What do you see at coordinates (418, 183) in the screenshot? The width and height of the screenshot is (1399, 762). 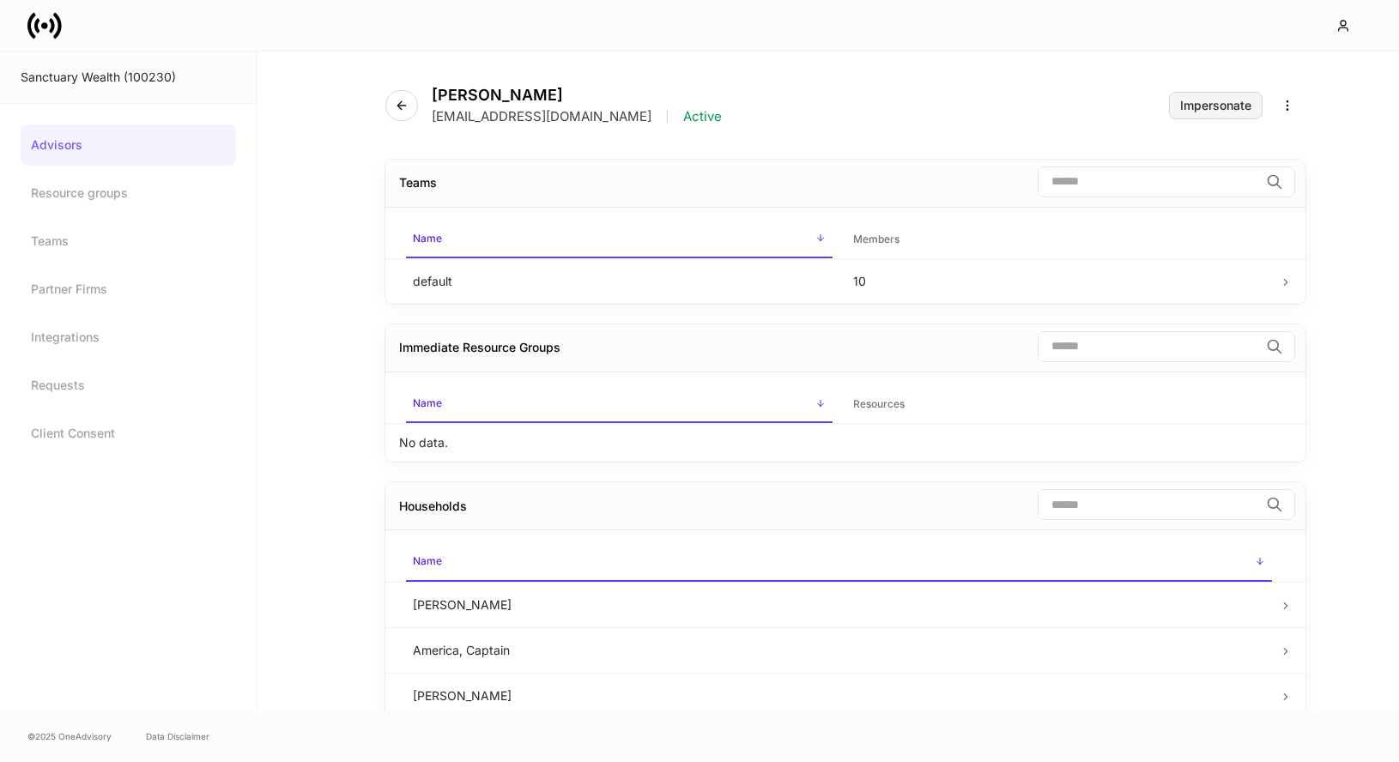 I see `div: Teams` at bounding box center [418, 183].